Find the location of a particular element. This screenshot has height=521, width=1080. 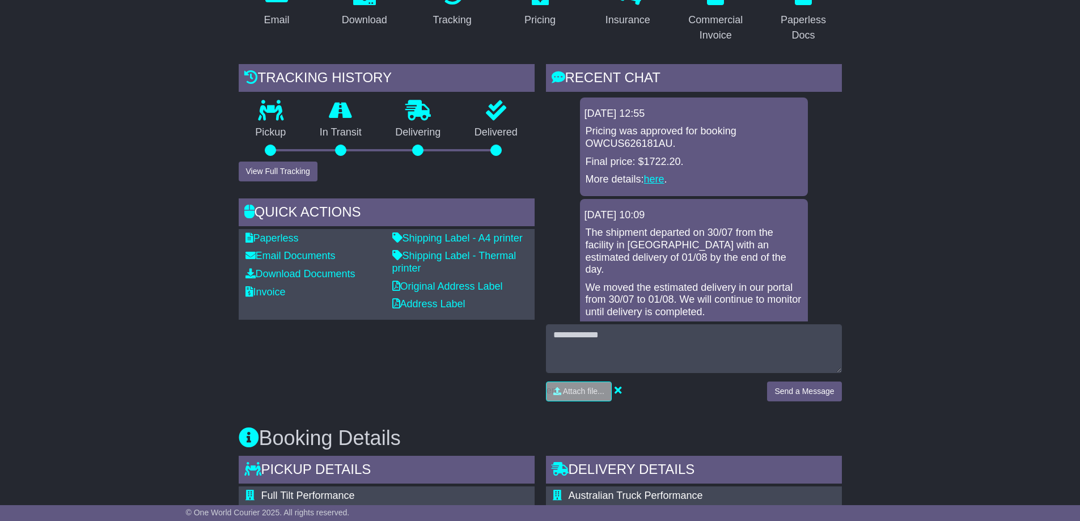

p: We moved the estimated delivery in our portal from 30/07 to 01/08. We will continue to monitor un... is located at coordinates (694, 300).